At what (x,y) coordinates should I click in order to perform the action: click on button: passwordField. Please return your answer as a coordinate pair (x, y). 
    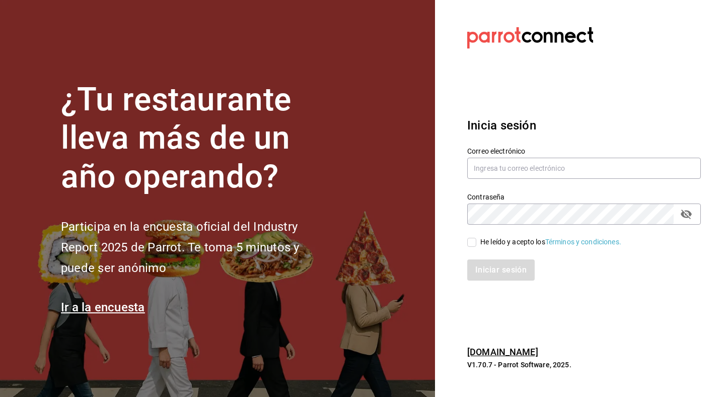
    Looking at the image, I should click on (686, 214).